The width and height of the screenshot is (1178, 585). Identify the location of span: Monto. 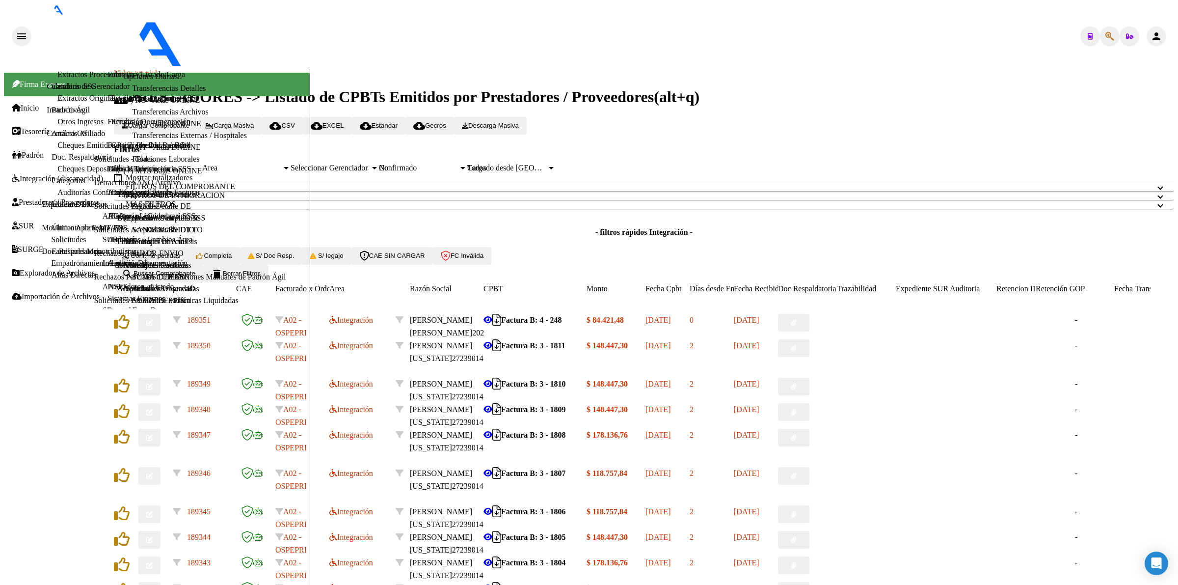
(597, 288).